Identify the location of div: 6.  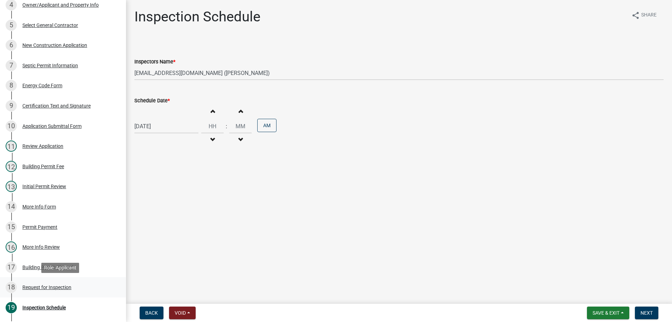
(11, 45).